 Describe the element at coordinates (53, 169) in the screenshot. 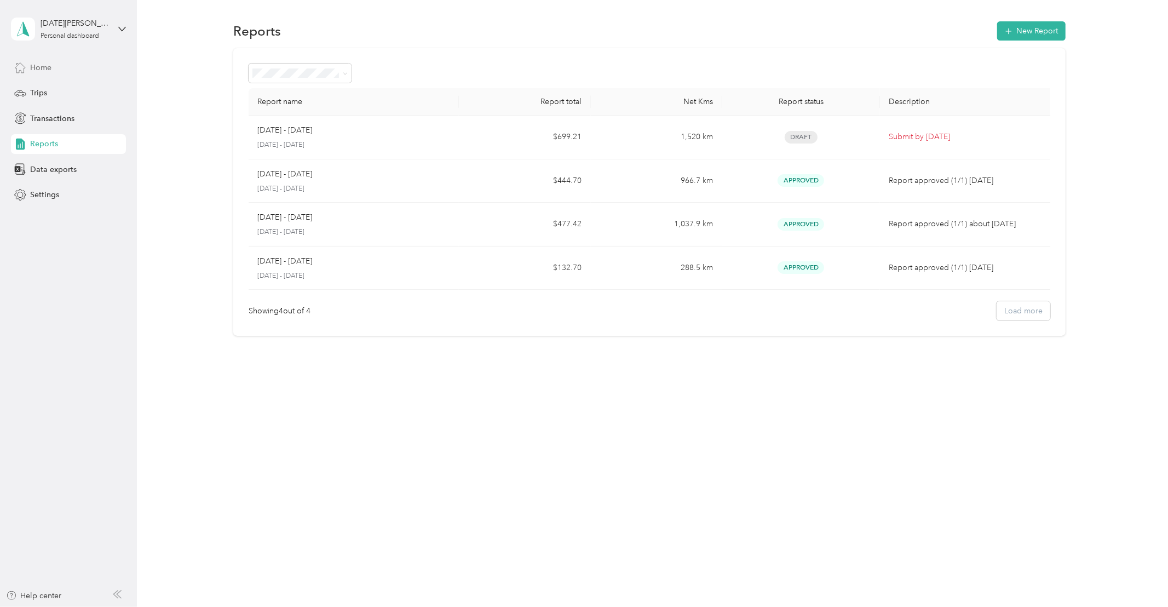

I see `span: Data exports` at that location.